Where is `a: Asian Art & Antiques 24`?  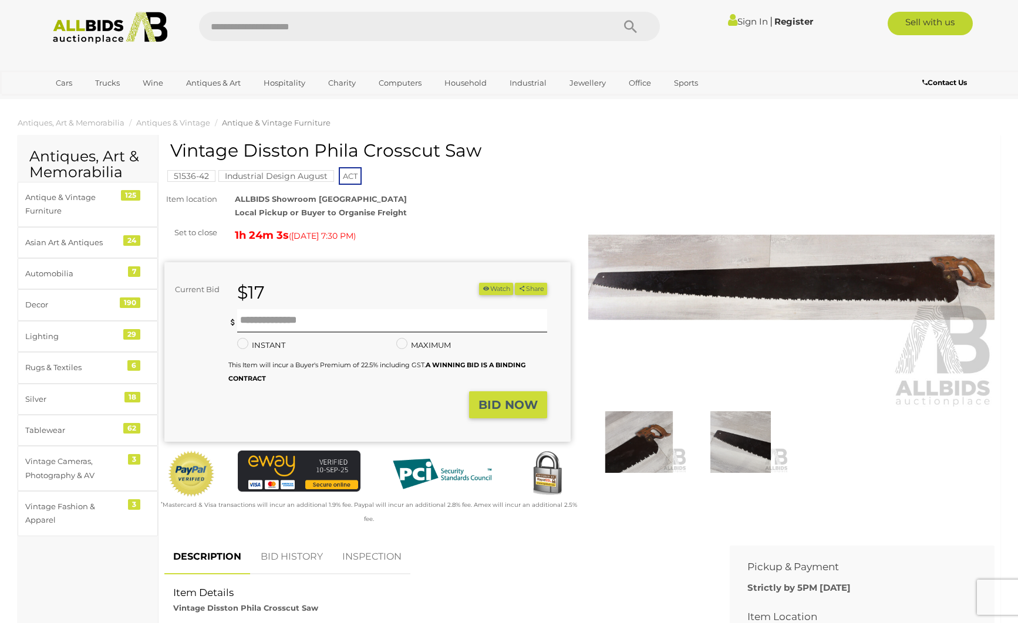
a: Asian Art & Antiques 24 is located at coordinates (87, 242).